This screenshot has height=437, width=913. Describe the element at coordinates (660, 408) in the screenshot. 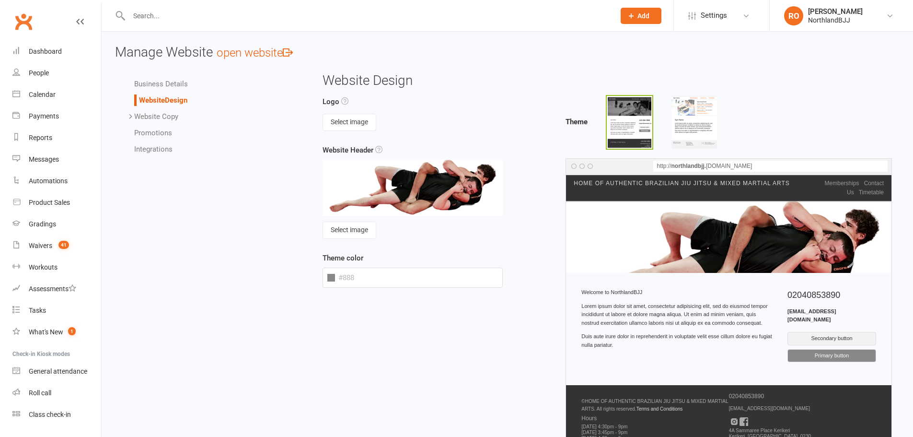

I see `a: Terms and Conditions` at that location.